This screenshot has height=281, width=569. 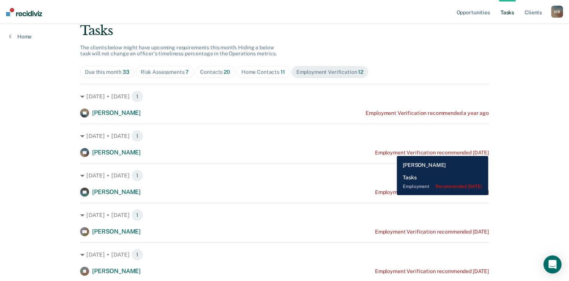 I want to click on div: Contacts, so click(x=215, y=72).